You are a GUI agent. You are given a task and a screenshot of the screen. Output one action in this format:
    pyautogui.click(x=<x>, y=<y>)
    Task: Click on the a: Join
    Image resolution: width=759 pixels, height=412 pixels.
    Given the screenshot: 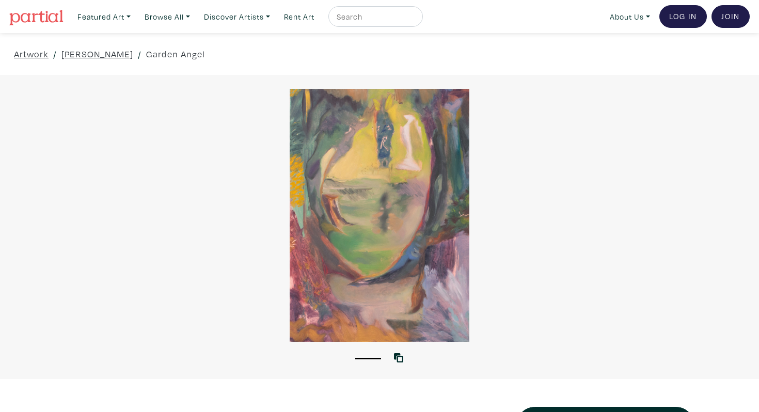 What is the action you would take?
    pyautogui.click(x=730, y=17)
    